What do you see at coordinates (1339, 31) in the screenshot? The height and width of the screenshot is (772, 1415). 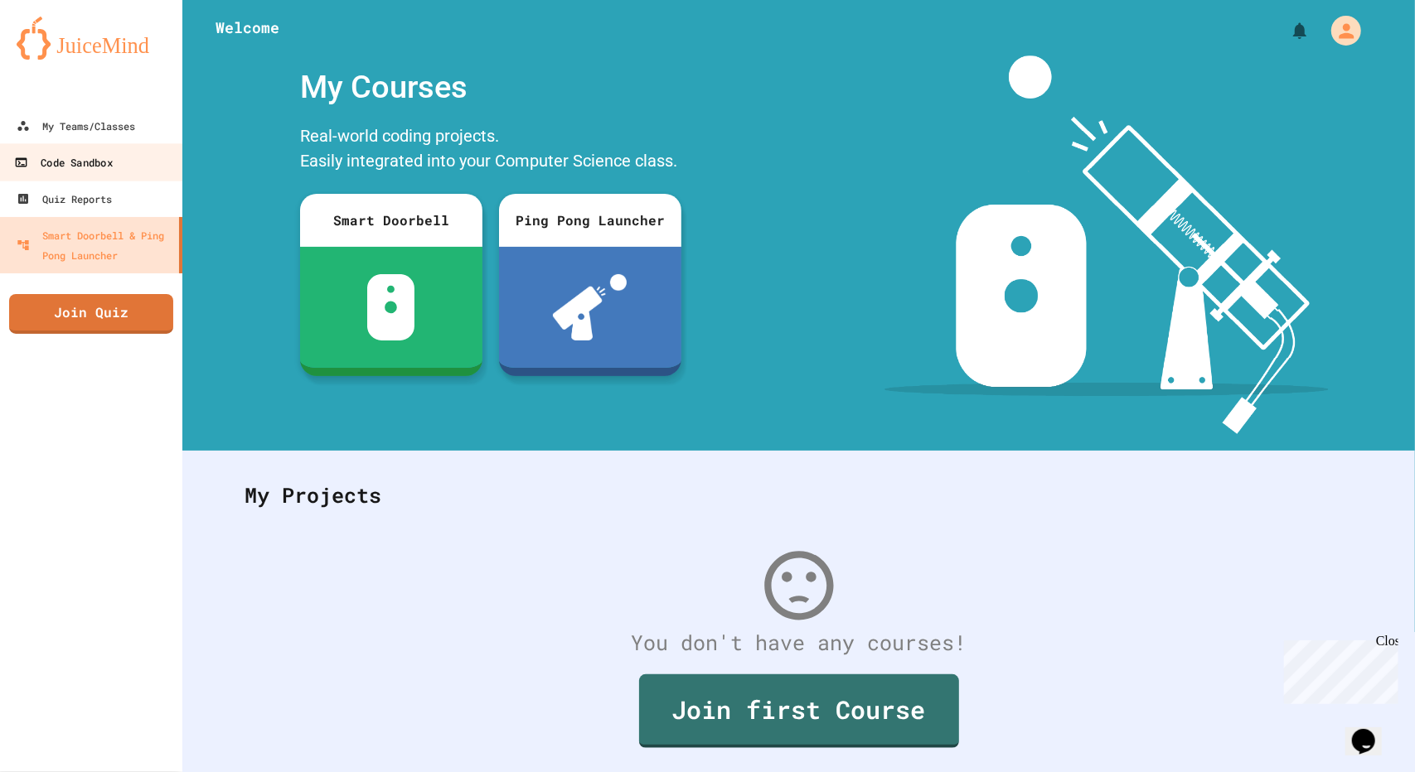 I see `div: My Account` at bounding box center [1339, 31].